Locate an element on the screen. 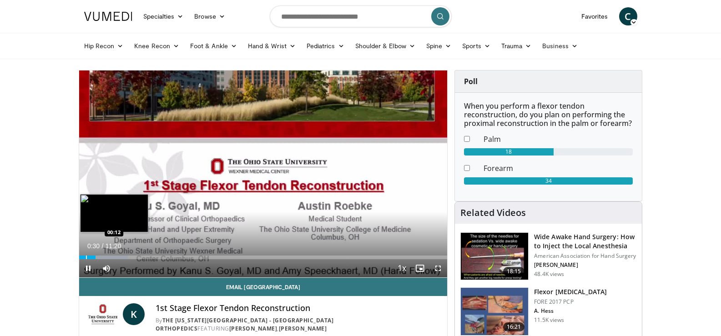  a: Knee Recon is located at coordinates (156, 46).